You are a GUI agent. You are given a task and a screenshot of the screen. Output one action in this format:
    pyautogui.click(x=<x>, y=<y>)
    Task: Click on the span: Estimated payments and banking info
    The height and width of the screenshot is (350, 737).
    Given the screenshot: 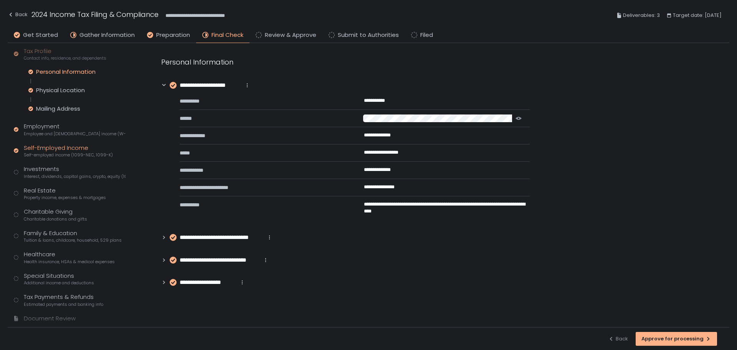 What is the action you would take?
    pyautogui.click(x=63, y=304)
    